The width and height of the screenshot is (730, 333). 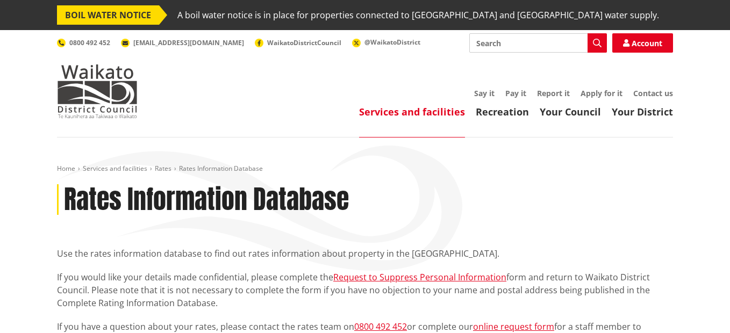 What do you see at coordinates (221, 168) in the screenshot?
I see `span: Rates Information Database` at bounding box center [221, 168].